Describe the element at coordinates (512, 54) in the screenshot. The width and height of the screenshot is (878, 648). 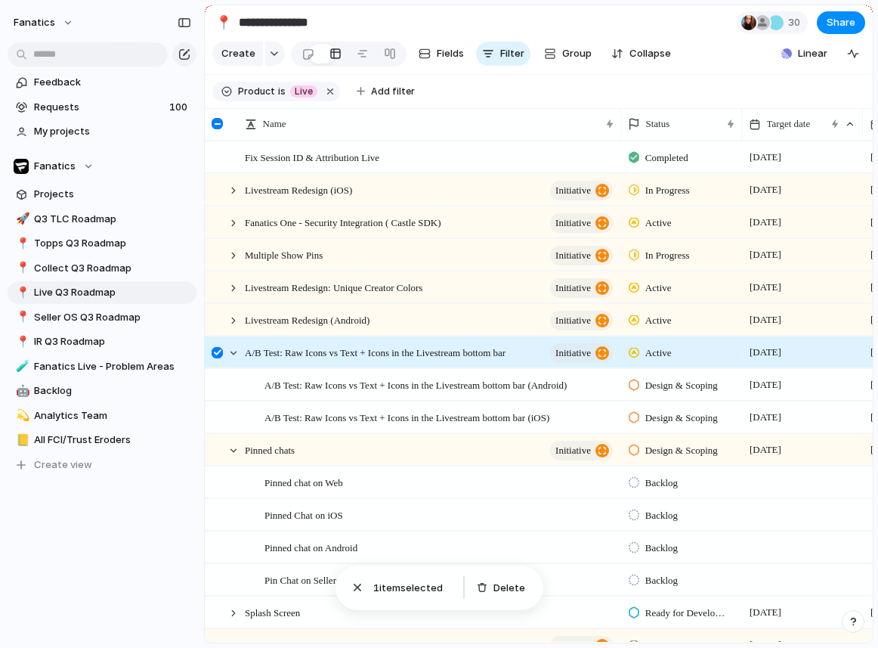
I see `span: Filter` at that location.